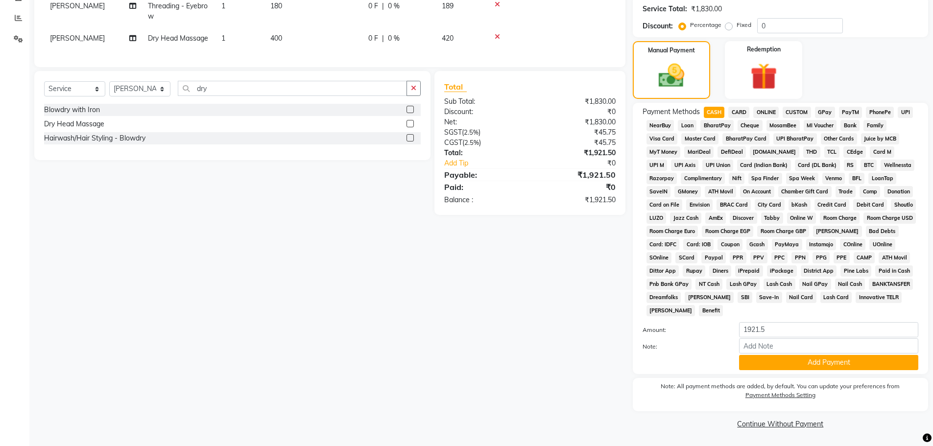 This screenshot has width=933, height=446. Describe the element at coordinates (880, 139) in the screenshot. I see `span: Juice by MCB` at that location.